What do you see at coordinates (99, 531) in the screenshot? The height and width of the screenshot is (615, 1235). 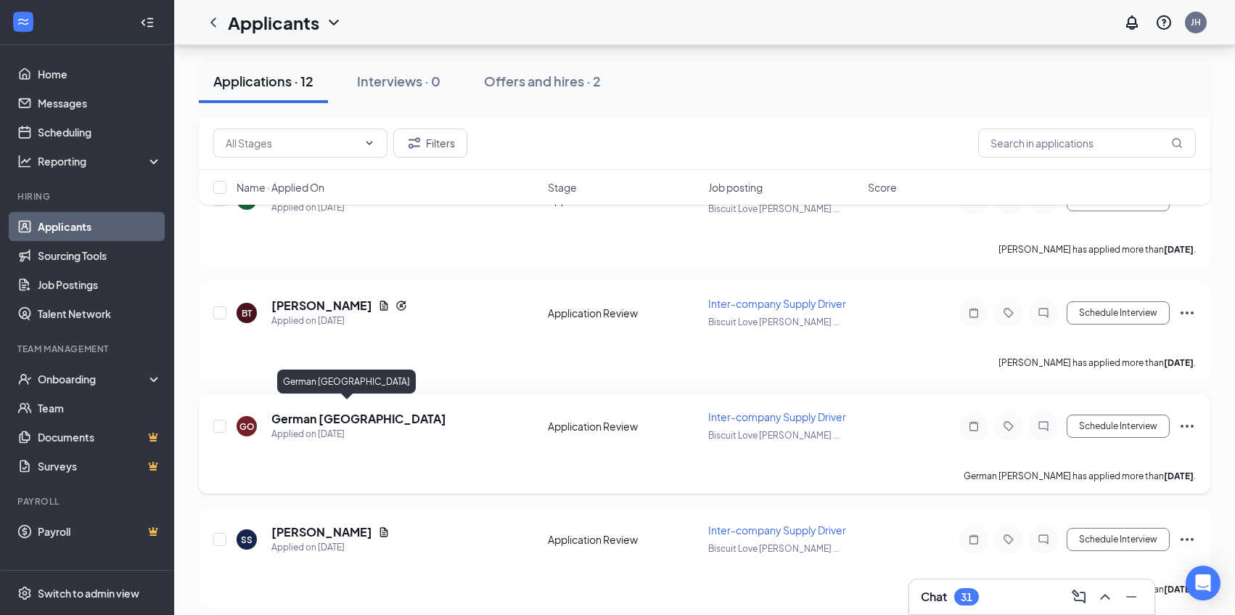 I see `a: PayrollCrown` at bounding box center [99, 531].